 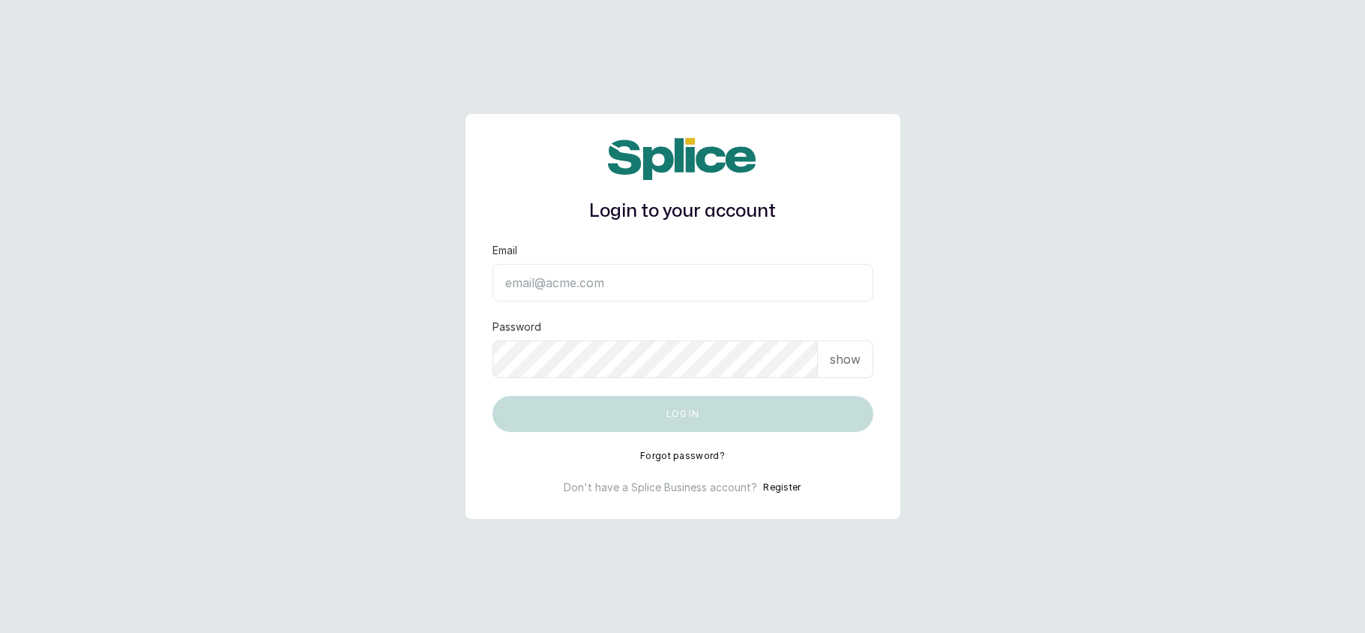 I want to click on button: Register, so click(x=782, y=487).